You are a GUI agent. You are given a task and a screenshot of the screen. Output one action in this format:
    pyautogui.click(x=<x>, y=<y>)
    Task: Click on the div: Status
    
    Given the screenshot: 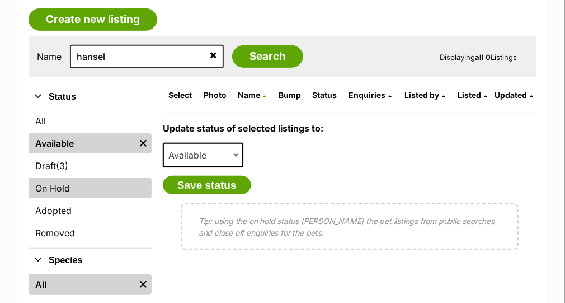 What is the action you would take?
    pyautogui.click(x=90, y=178)
    